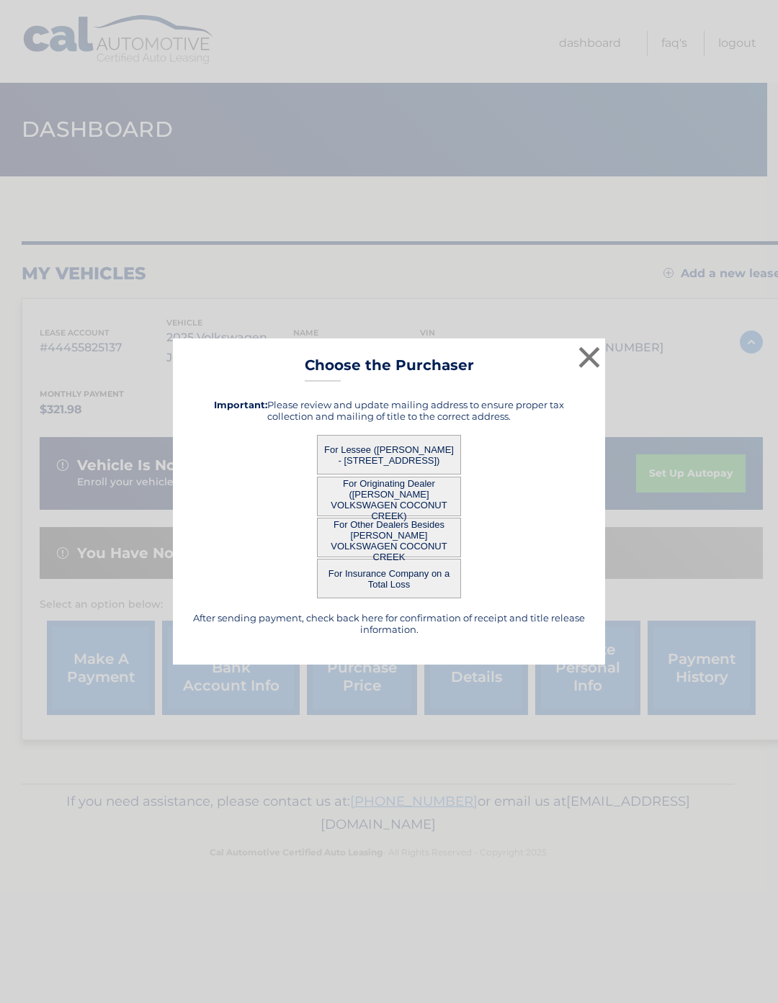  What do you see at coordinates (241, 405) in the screenshot?
I see `strong: Important:` at bounding box center [241, 405].